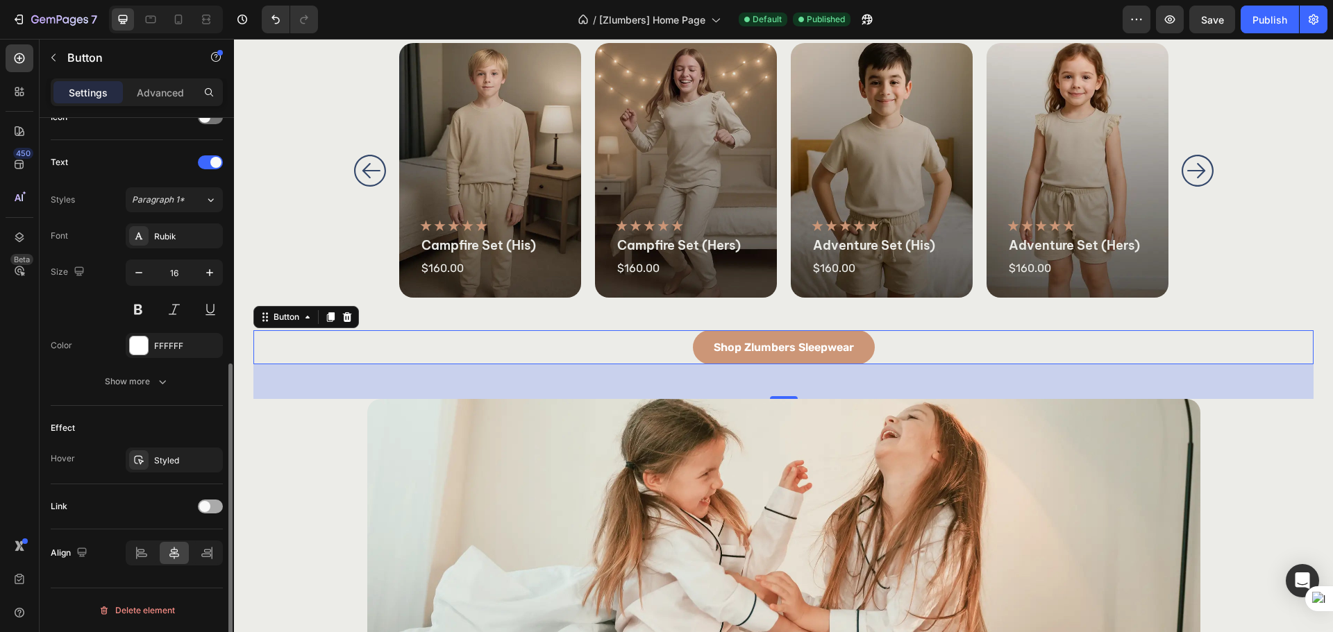 The width and height of the screenshot is (1333, 632). What do you see at coordinates (137, 611) in the screenshot?
I see `button: Delete element` at bounding box center [137, 611].